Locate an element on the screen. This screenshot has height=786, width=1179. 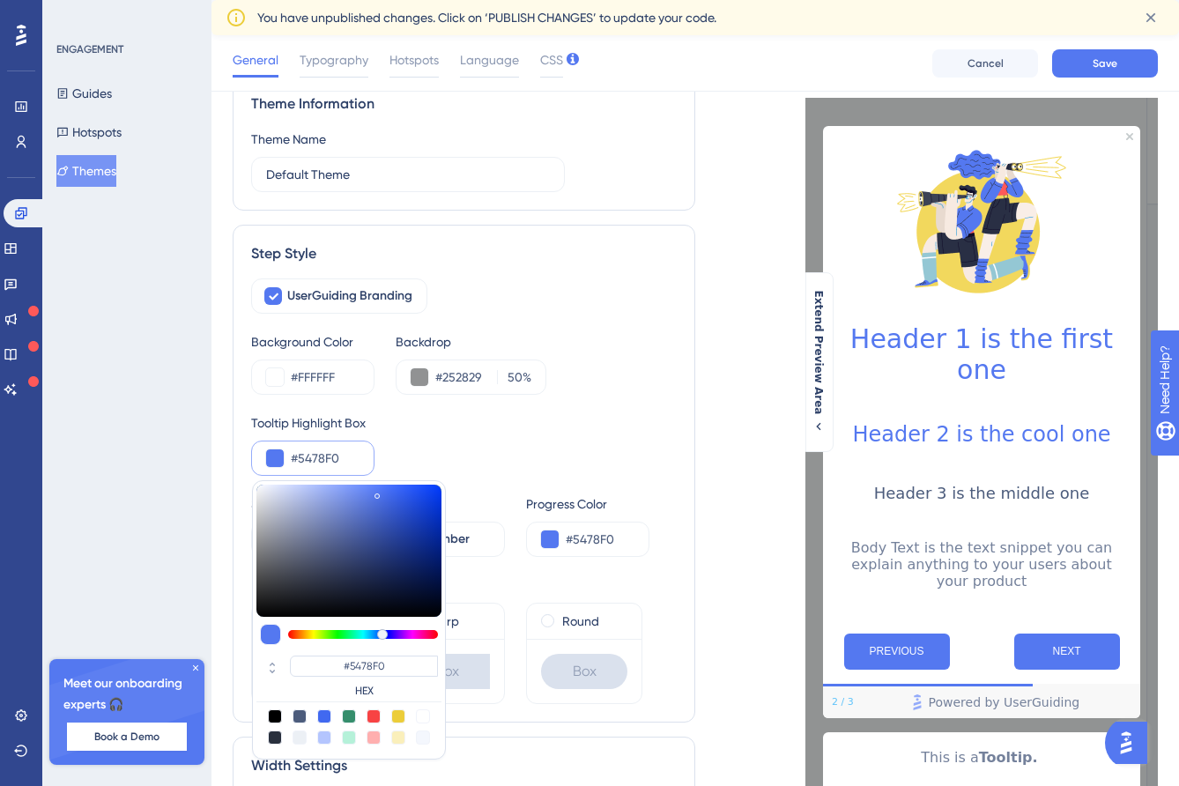
span: Cancel is located at coordinates (985, 63).